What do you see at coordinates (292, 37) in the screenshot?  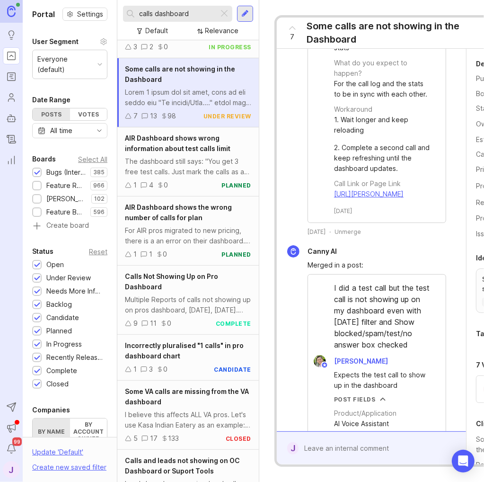 I see `span: 7` at bounding box center [292, 37].